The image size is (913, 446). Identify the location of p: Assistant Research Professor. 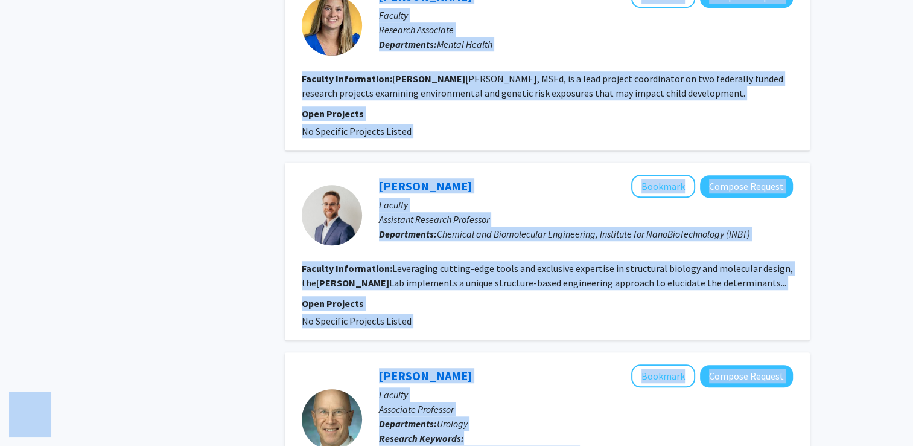
(586, 219).